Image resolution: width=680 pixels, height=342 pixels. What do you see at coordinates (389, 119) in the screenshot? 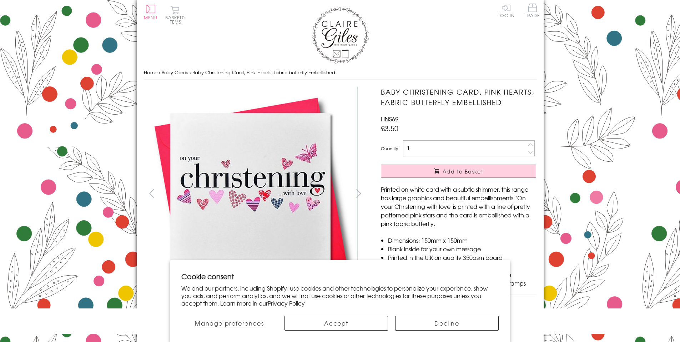
I see `span: HNS69` at bounding box center [389, 119].